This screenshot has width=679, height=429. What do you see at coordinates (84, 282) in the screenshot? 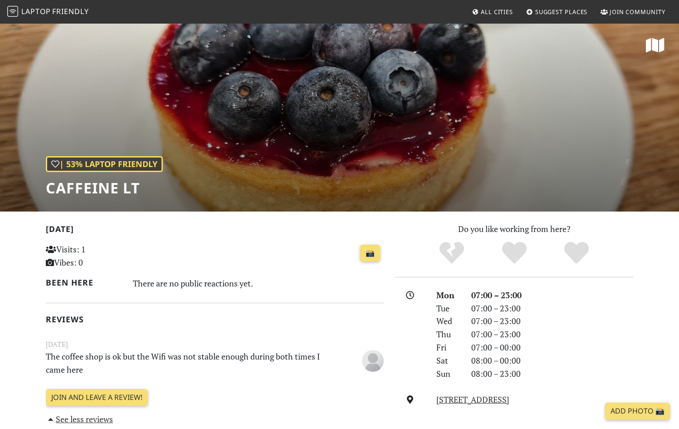
I see `h2: Been here` at bounding box center [84, 282].